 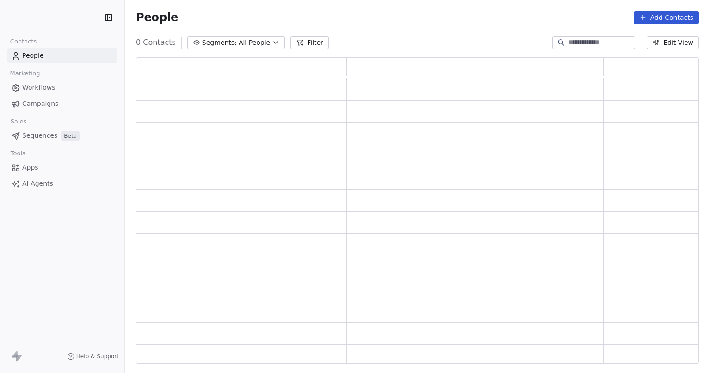 What do you see at coordinates (672, 43) in the screenshot?
I see `button: Edit View` at bounding box center [672, 43].